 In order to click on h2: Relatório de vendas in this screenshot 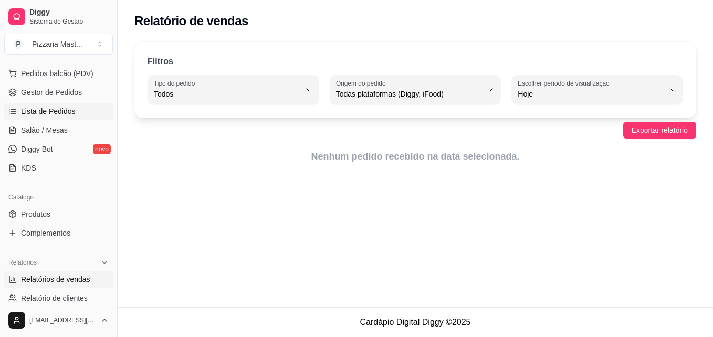, I will do `click(191, 21)`.